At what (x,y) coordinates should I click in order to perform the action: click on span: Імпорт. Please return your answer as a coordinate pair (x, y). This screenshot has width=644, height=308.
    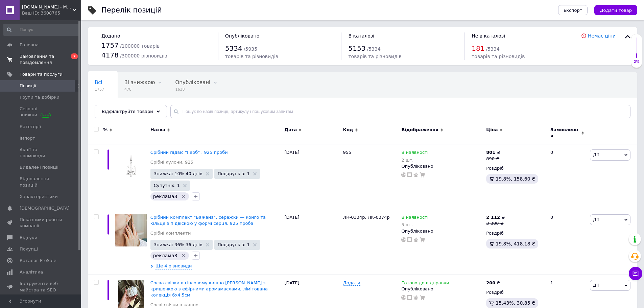
    Looking at the image, I should click on (27, 138).